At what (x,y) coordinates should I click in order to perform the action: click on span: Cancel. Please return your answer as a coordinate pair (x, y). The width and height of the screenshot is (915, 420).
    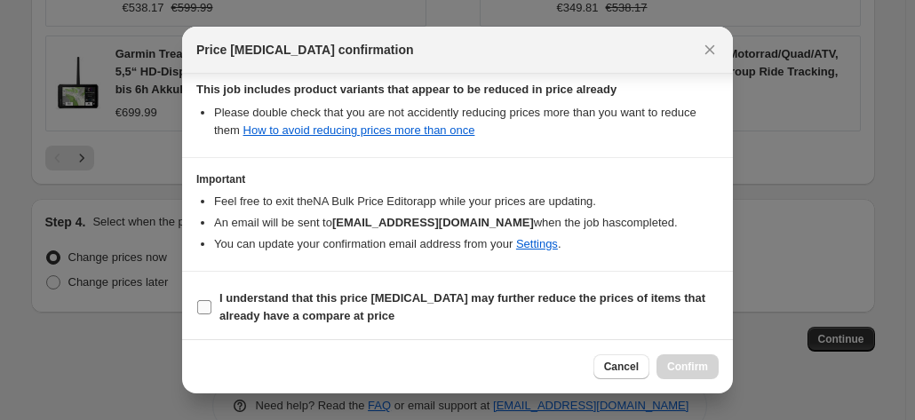
    Looking at the image, I should click on (621, 367).